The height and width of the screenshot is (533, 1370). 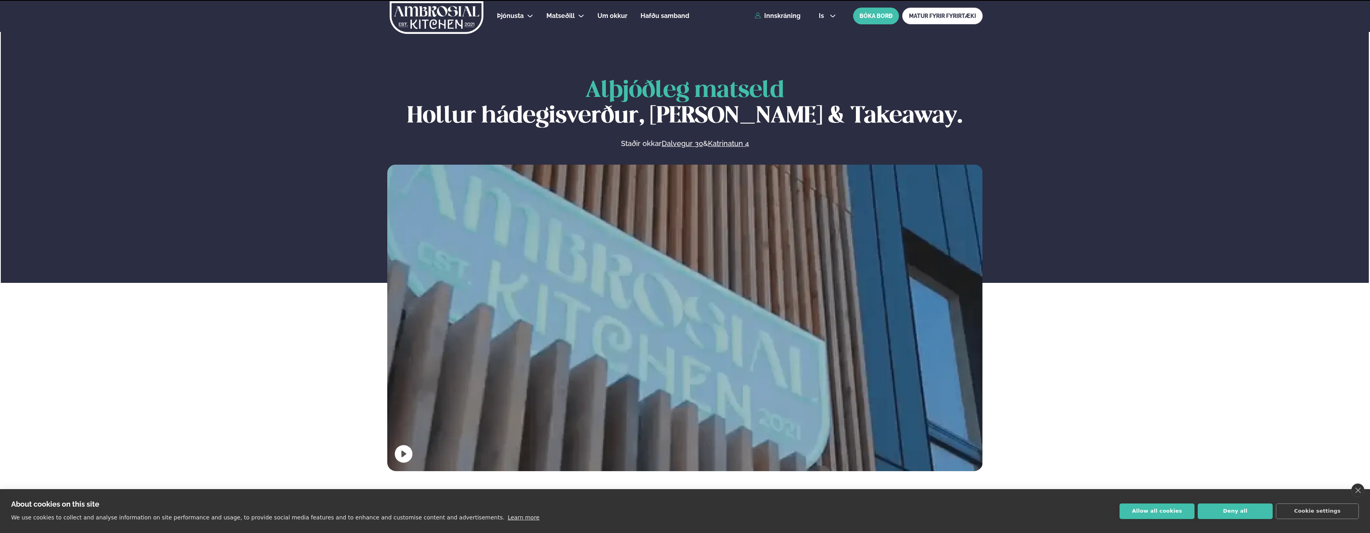 What do you see at coordinates (685, 91) in the screenshot?
I see `span: Alþjóðleg matseld` at bounding box center [685, 91].